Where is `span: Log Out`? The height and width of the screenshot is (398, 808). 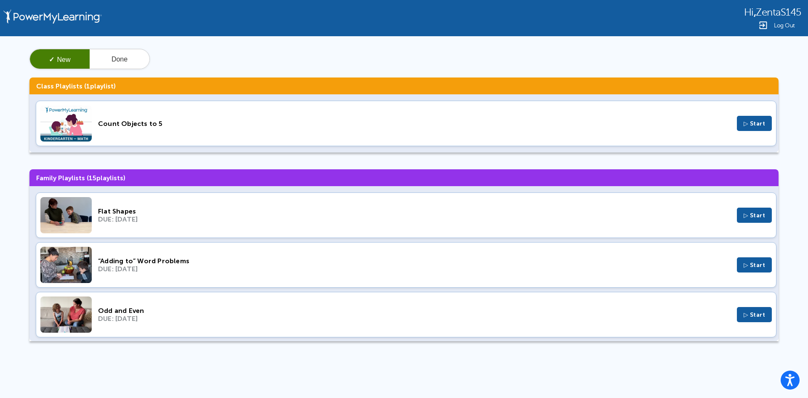
span: Log Out is located at coordinates (784, 25).